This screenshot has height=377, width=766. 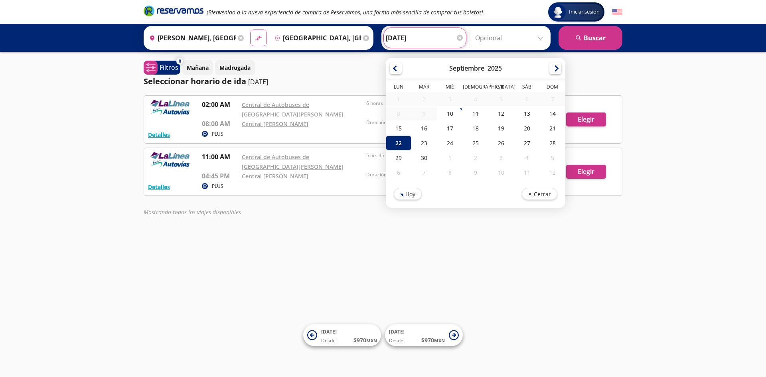 I want to click on div: 10-Sep-25, so click(x=450, y=113).